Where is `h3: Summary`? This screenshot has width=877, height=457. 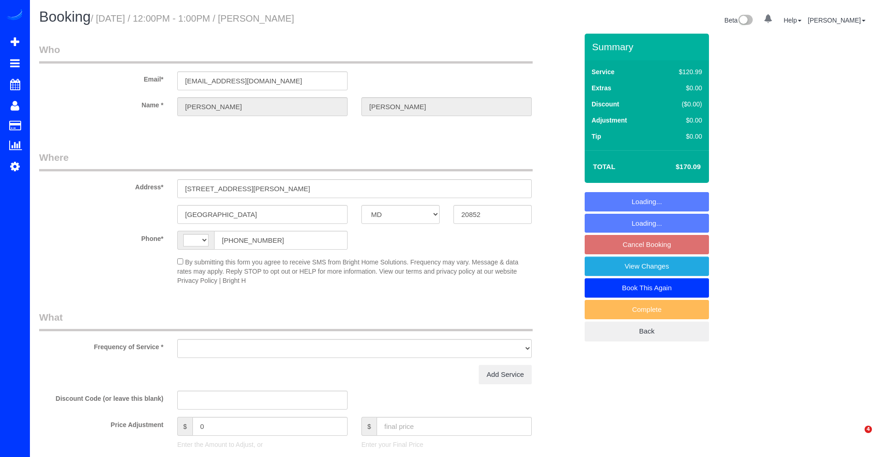 h3: Summary is located at coordinates (648, 47).